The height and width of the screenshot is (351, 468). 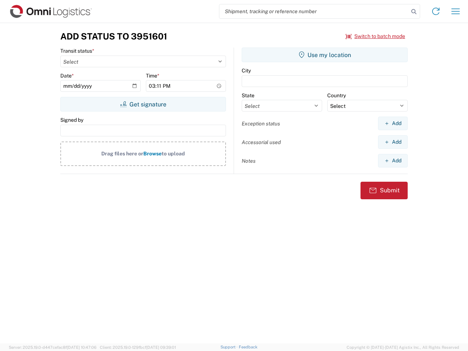 What do you see at coordinates (152, 154) in the screenshot?
I see `span: Browse` at bounding box center [152, 154].